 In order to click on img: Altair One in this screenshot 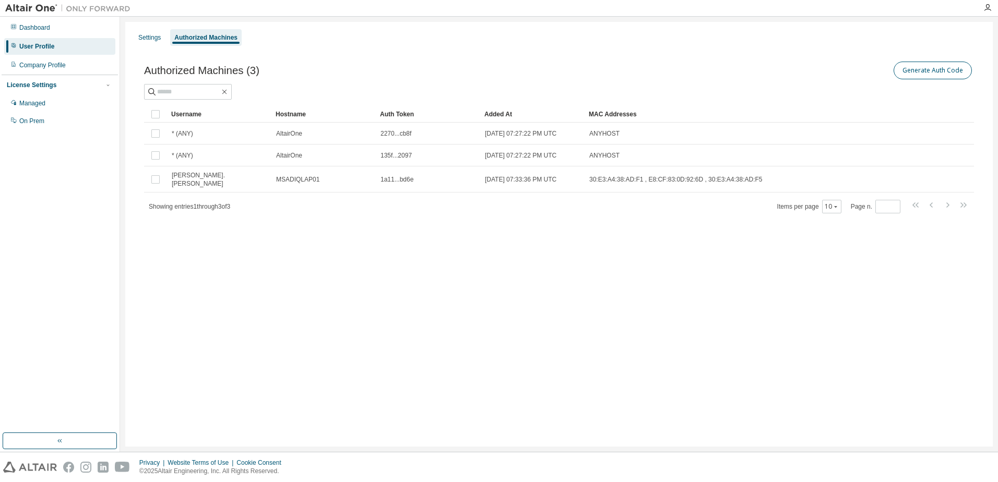, I will do `click(70, 8)`.